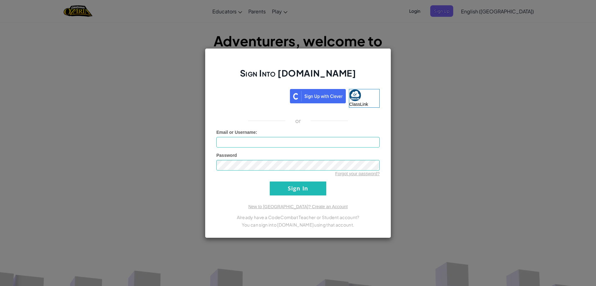 The height and width of the screenshot is (286, 596). Describe the element at coordinates (227, 155) in the screenshot. I see `span: Password` at that location.